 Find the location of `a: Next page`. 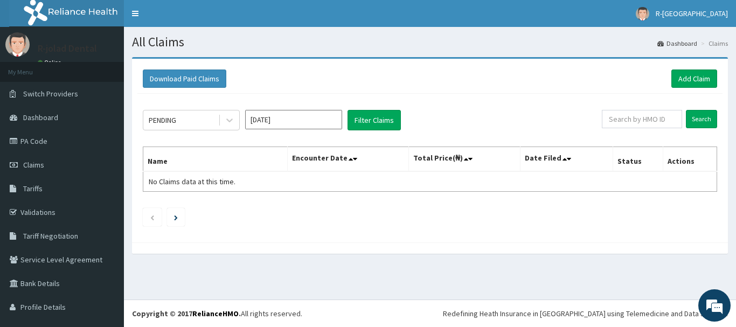

a: Next page is located at coordinates (176, 217).